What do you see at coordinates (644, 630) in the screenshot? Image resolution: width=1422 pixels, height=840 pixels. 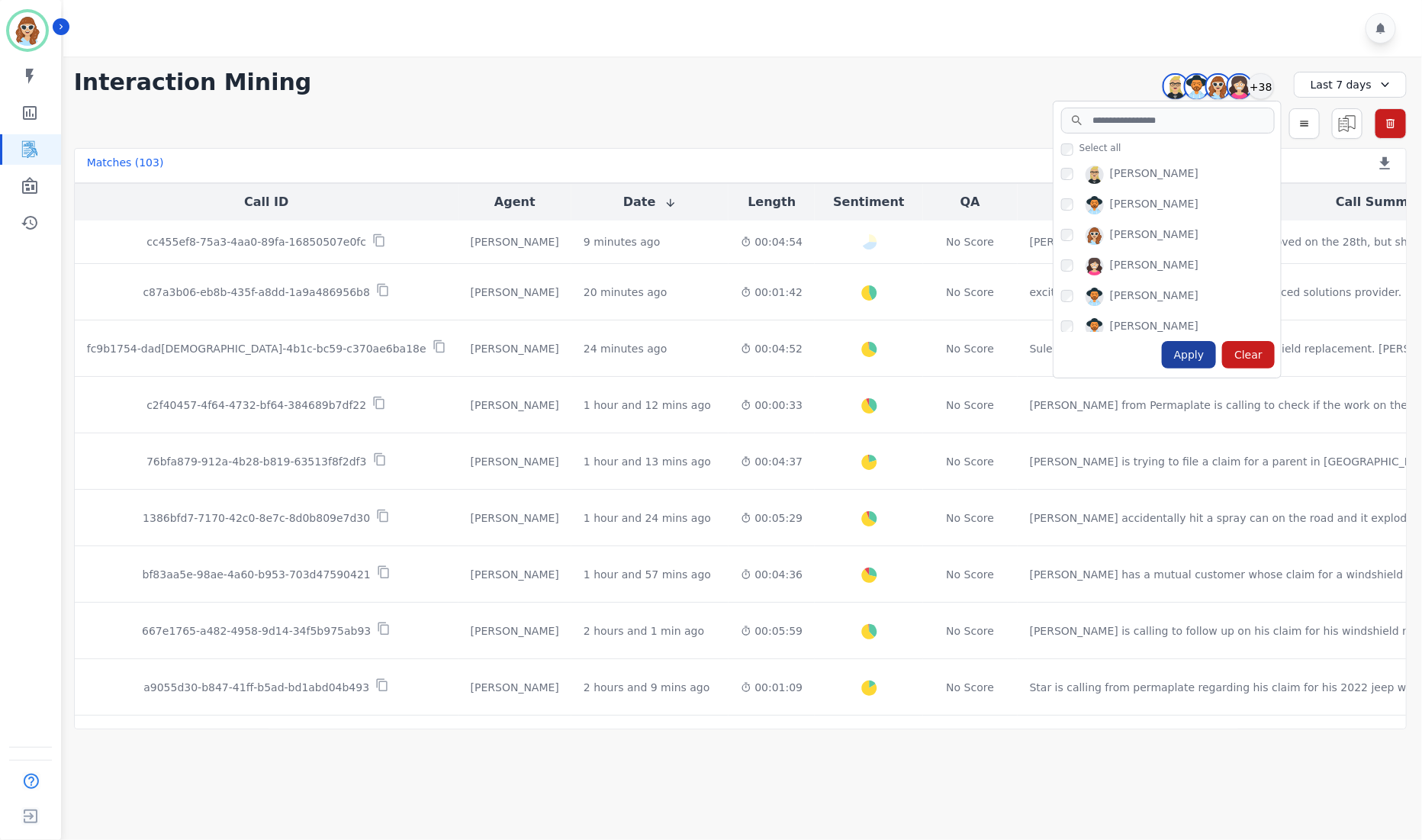 I see `div: 2 hours and 1 min ago` at bounding box center [644, 630].